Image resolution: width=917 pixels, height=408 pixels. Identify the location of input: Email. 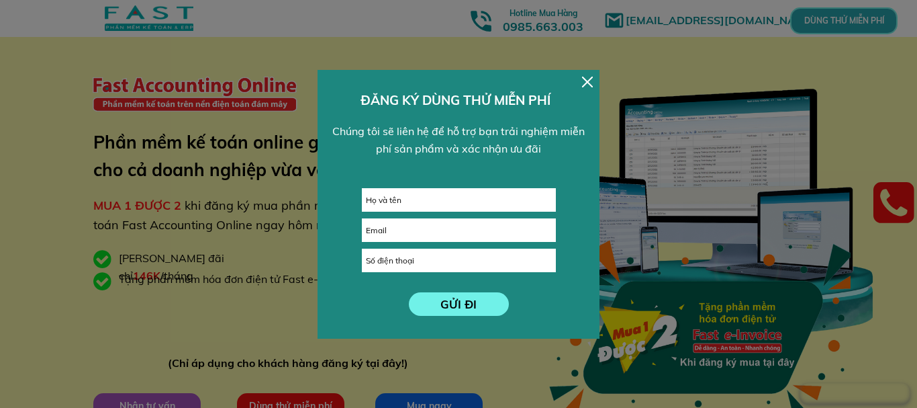
(459, 230).